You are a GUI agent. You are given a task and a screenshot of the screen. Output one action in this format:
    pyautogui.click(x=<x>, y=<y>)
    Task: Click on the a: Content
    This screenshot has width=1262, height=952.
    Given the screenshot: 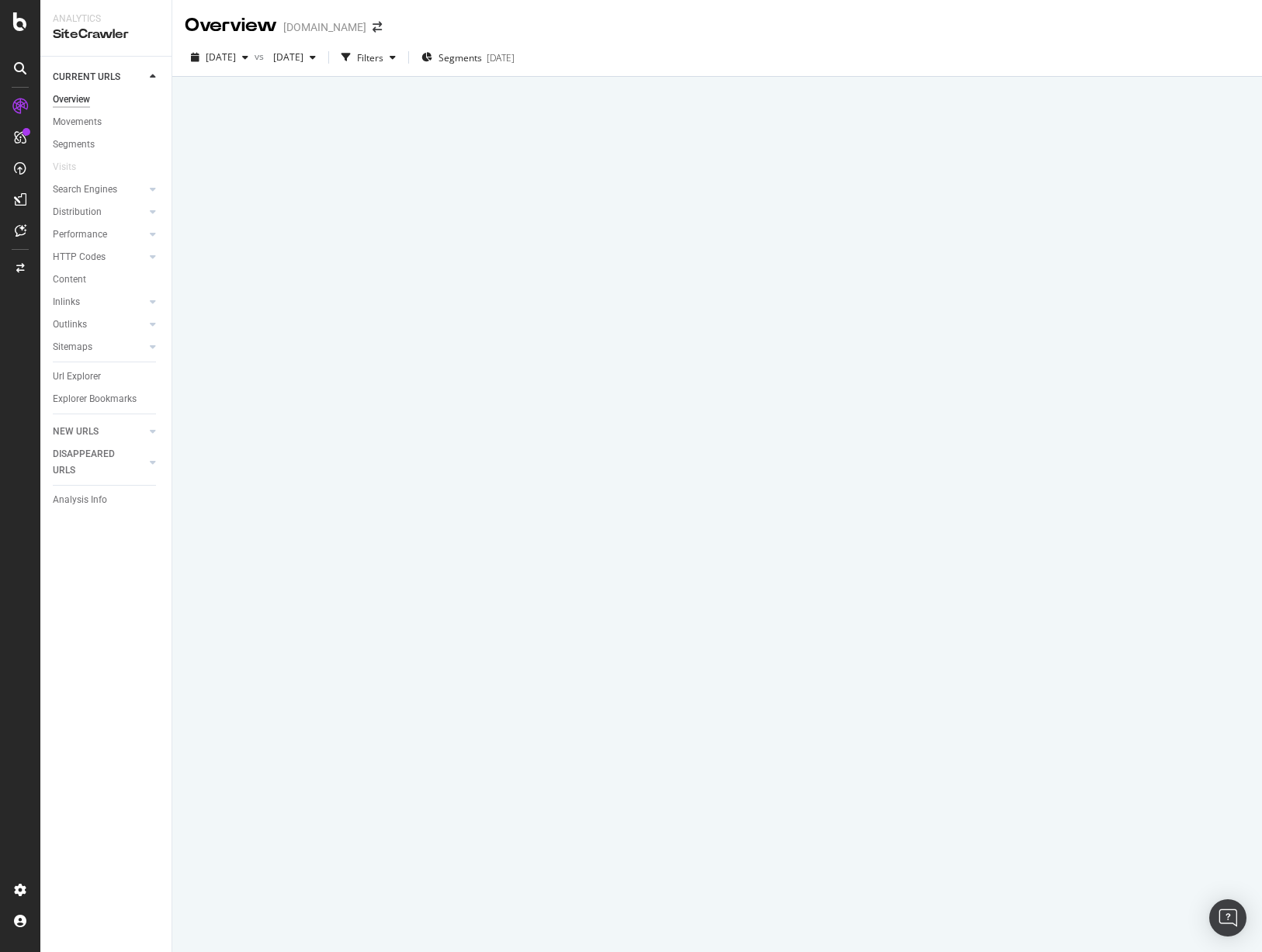 What is the action you would take?
    pyautogui.click(x=106, y=279)
    